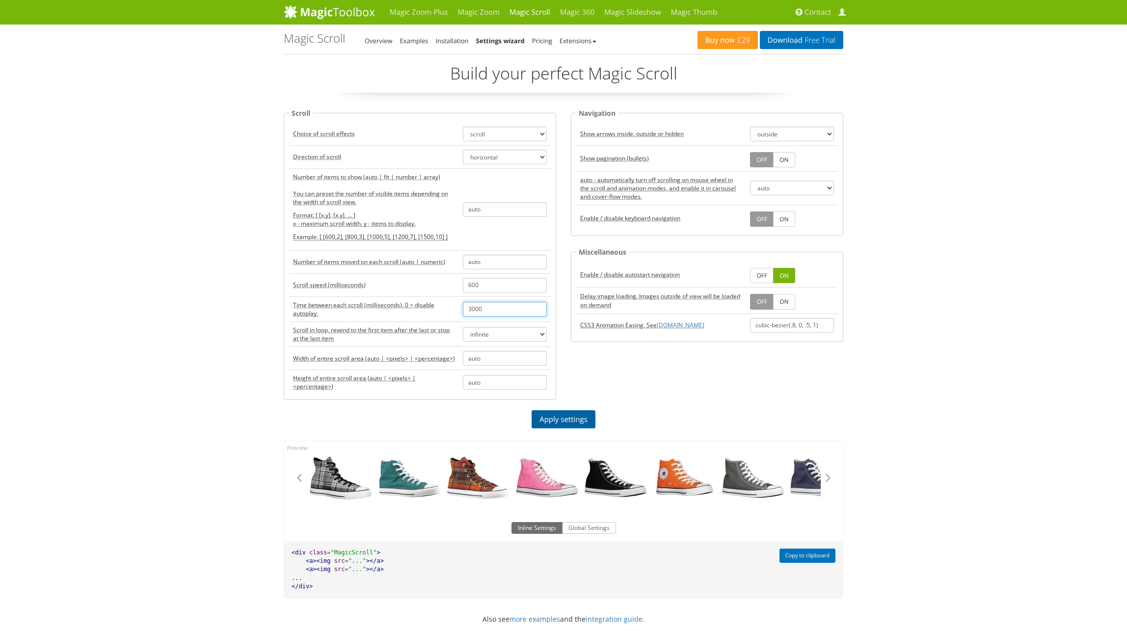 This screenshot has height=631, width=1127. Describe the element at coordinates (542, 41) in the screenshot. I see `a: Pricing` at that location.